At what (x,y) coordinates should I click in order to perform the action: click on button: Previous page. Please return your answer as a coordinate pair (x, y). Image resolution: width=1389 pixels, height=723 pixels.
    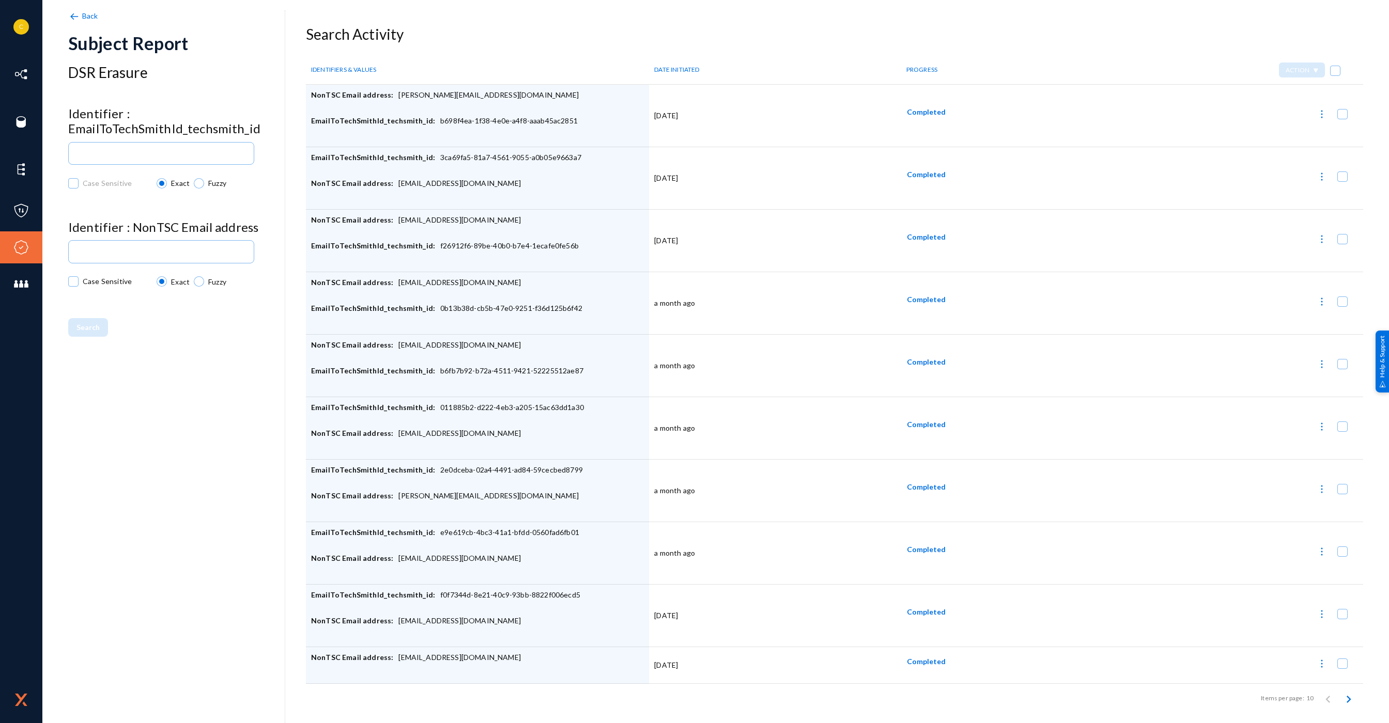
    Looking at the image, I should click on (1328, 698).